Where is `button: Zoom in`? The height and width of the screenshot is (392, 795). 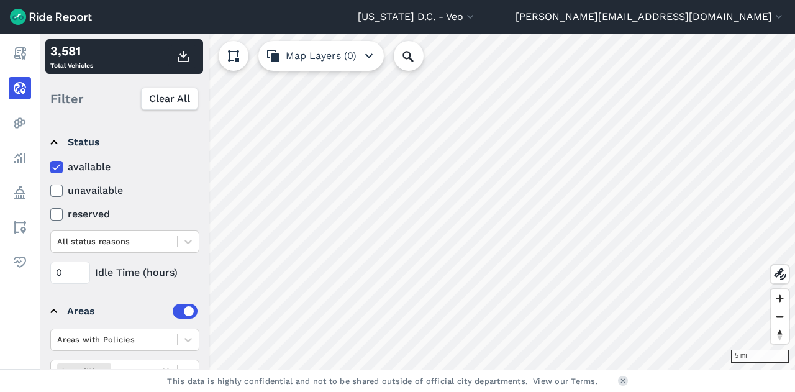
button: Zoom in is located at coordinates (779, 298).